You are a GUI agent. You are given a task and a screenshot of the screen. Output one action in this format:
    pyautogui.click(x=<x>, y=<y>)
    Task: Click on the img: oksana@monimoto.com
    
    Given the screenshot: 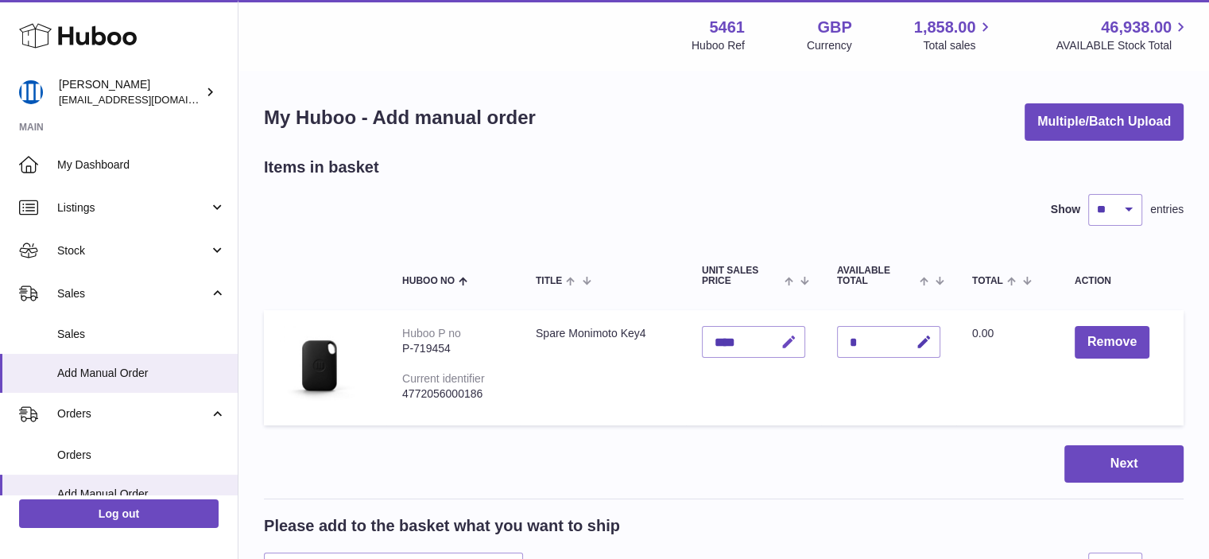 What is the action you would take?
    pyautogui.click(x=31, y=92)
    